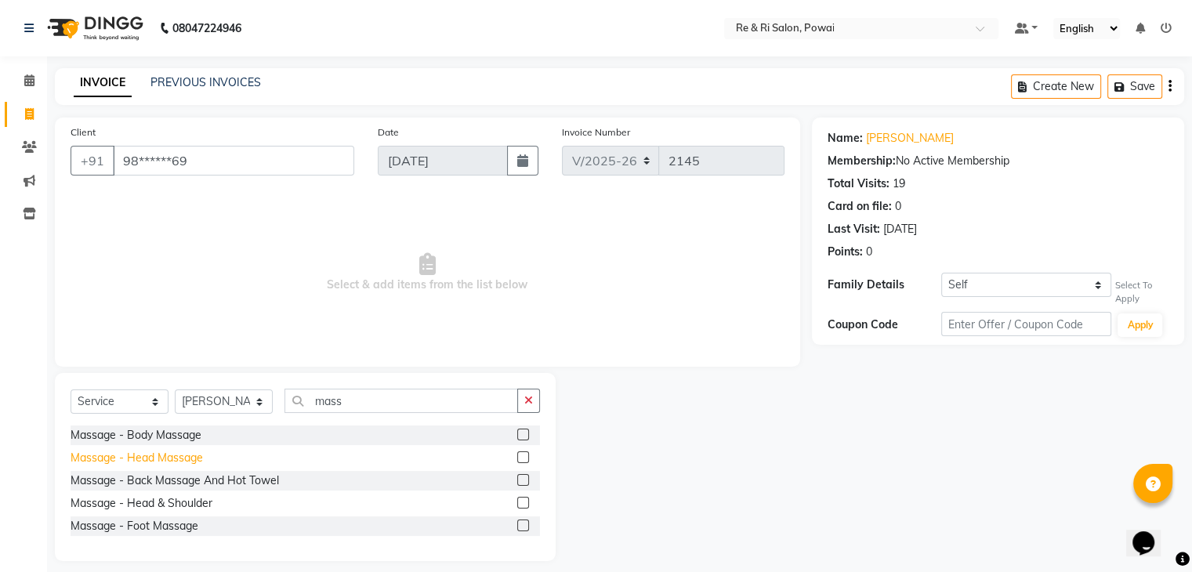  I want to click on div: Massage - Back Massage And Hot Towel, so click(175, 480).